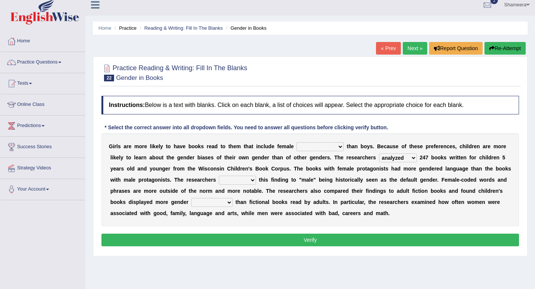  I want to click on b: B, so click(257, 169).